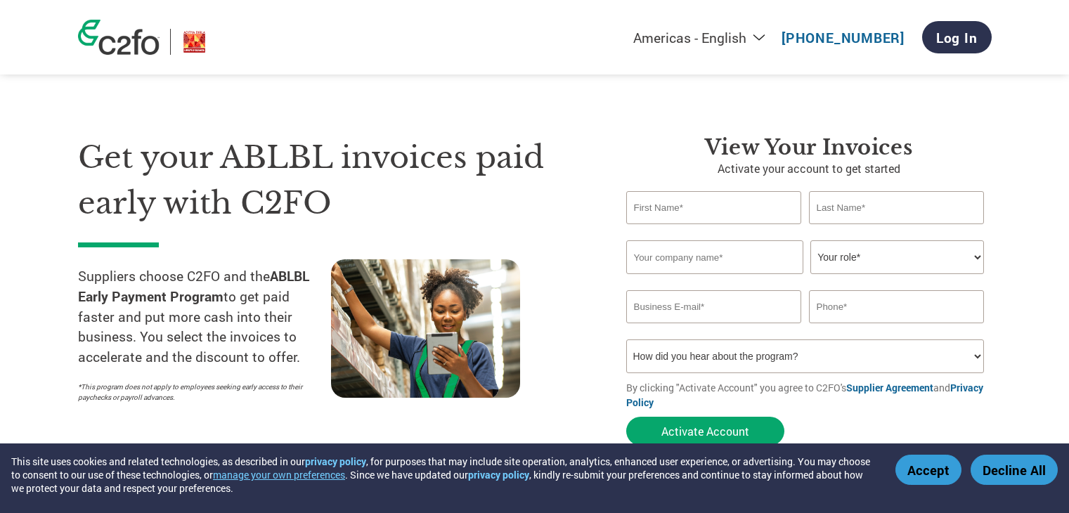  I want to click on button: Accept, so click(929, 470).